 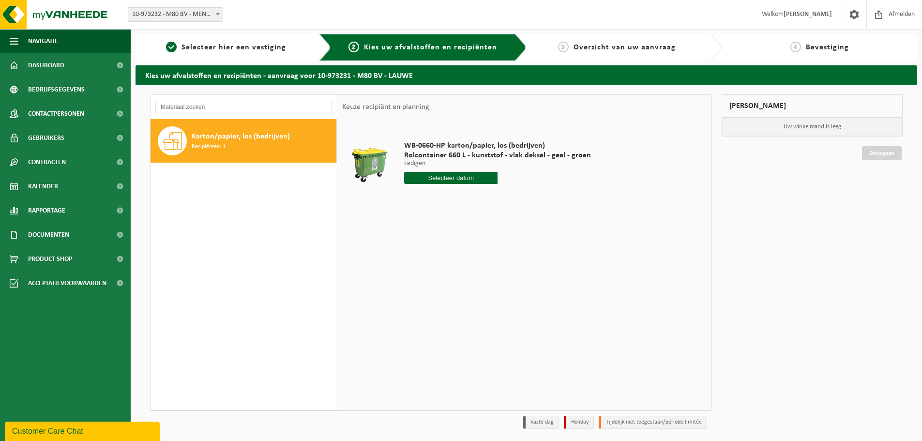 I want to click on span: Gebruikers, so click(x=46, y=138).